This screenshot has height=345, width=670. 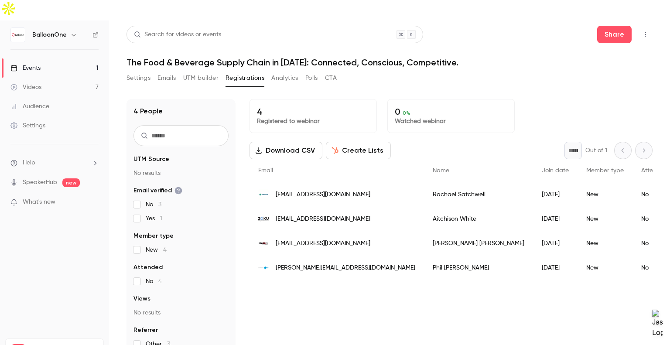 I want to click on p: Watched webinar, so click(x=451, y=121).